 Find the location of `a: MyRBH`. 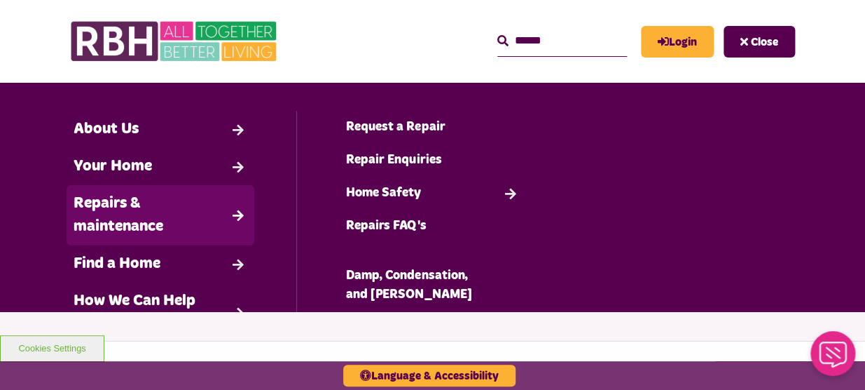

a: MyRBH is located at coordinates (677, 41).